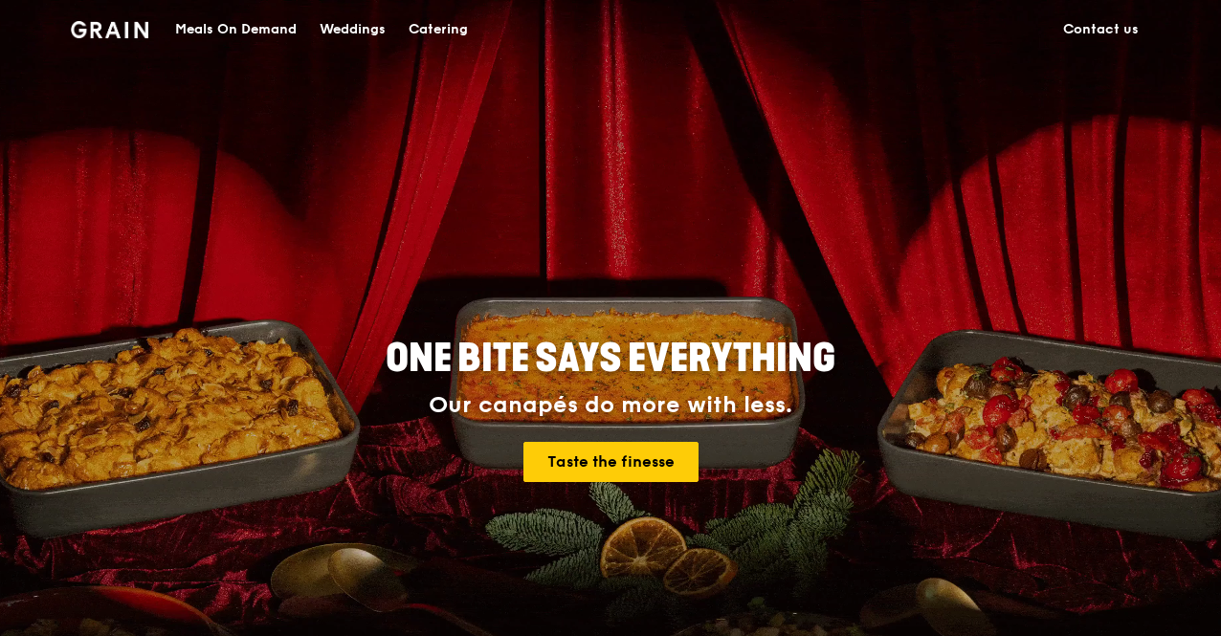 Image resolution: width=1221 pixels, height=636 pixels. What do you see at coordinates (1101, 30) in the screenshot?
I see `a: Contact us` at bounding box center [1101, 30].